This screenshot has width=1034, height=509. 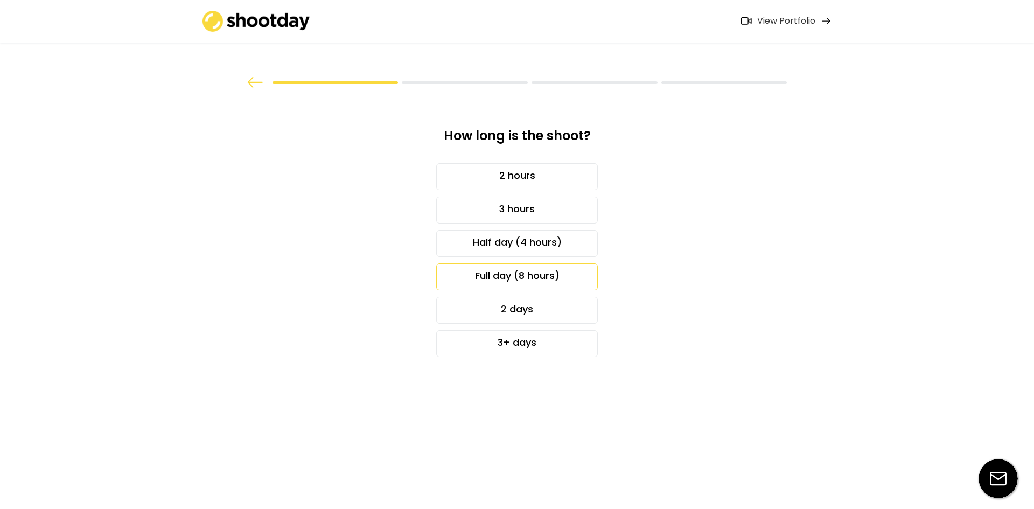 What do you see at coordinates (998, 478) in the screenshot?
I see `img: email-icon%20%281%29.svg` at bounding box center [998, 478].